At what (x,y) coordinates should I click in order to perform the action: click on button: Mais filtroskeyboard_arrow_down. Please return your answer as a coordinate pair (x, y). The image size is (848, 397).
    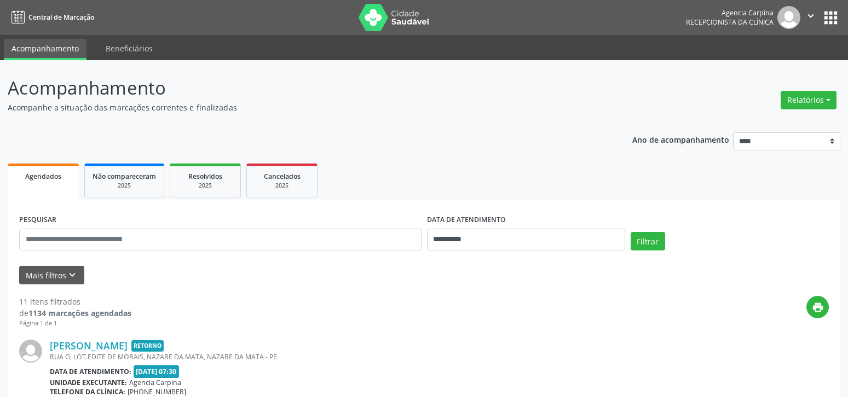
    Looking at the image, I should click on (51, 275).